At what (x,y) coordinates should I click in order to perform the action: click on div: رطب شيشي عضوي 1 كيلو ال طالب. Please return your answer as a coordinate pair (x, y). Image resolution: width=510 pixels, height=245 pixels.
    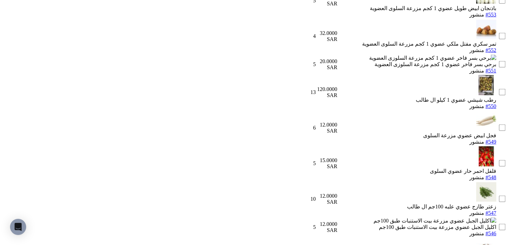
    Looking at the image, I should click on (417, 99).